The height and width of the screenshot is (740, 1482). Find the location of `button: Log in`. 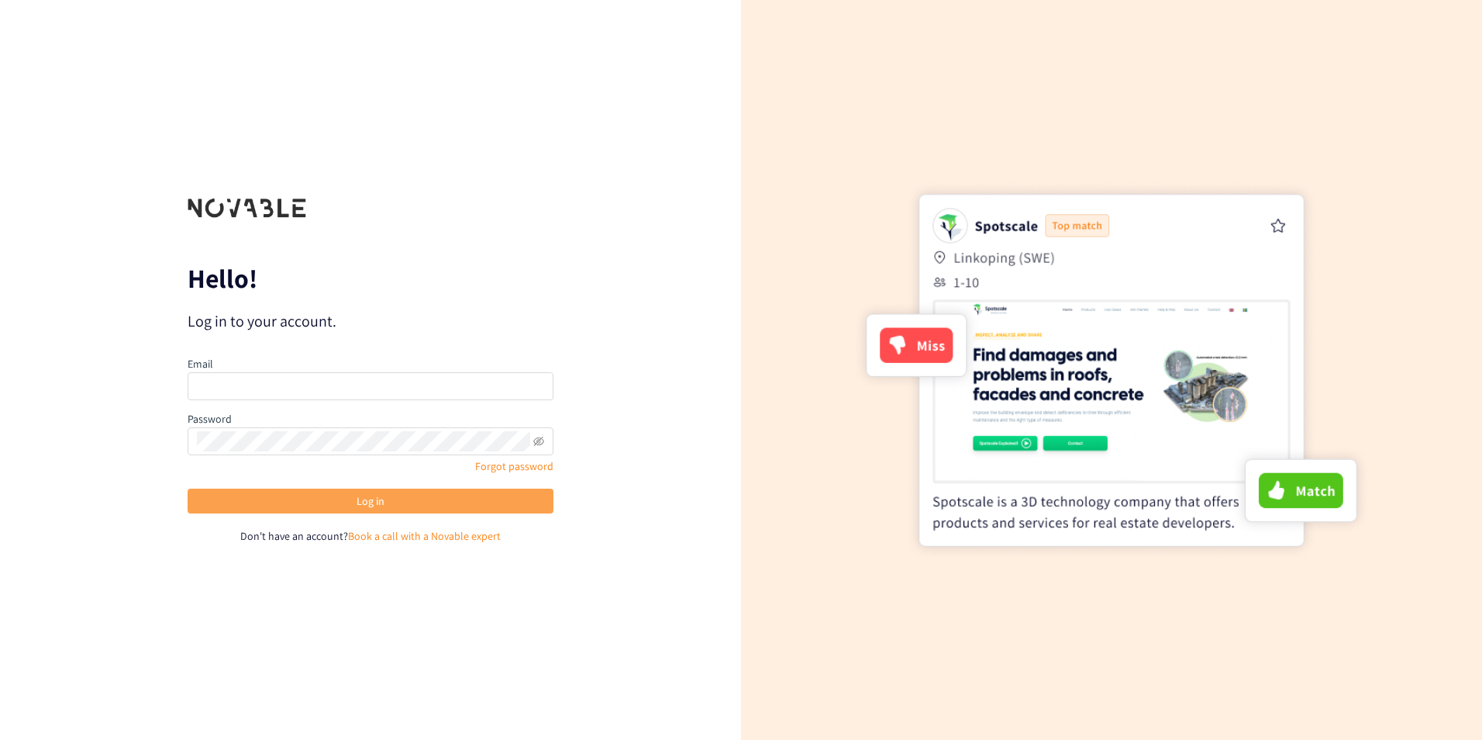

button: Log in is located at coordinates (371, 501).